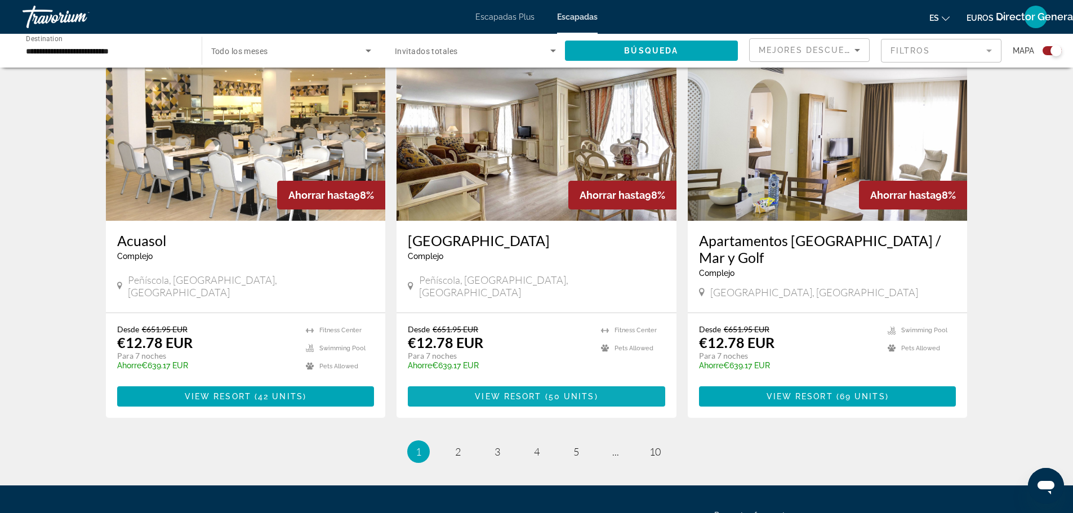 The height and width of the screenshot is (513, 1073). Describe the element at coordinates (246, 397) in the screenshot. I see `a: View Resort(42 units)` at that location.